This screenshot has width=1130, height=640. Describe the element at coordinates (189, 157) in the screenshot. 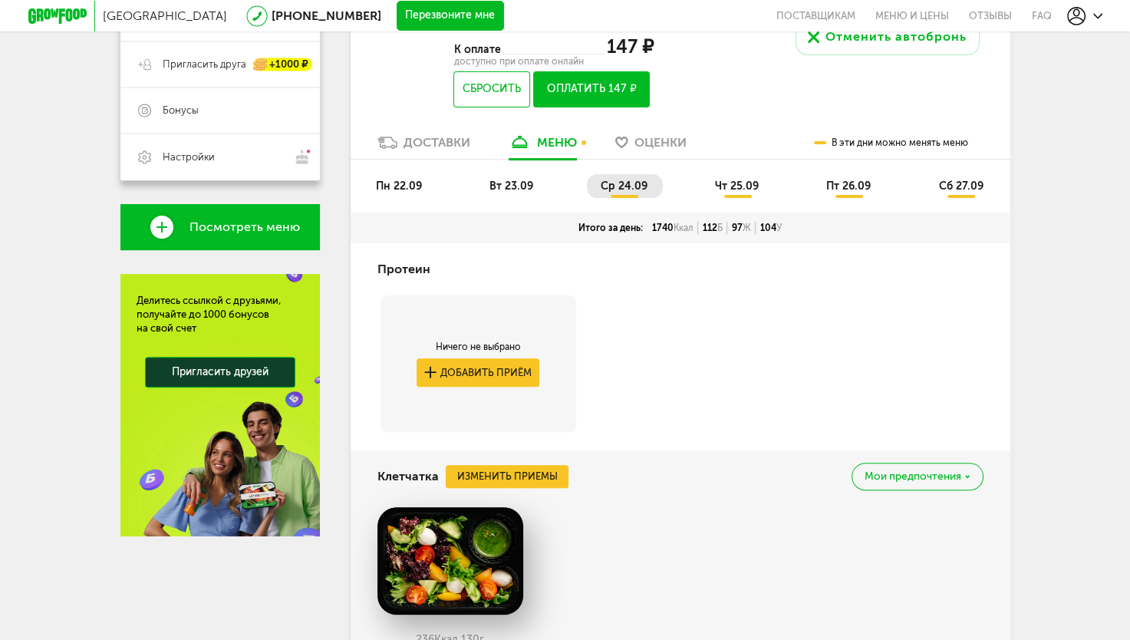

I see `span: Настройки` at that location.